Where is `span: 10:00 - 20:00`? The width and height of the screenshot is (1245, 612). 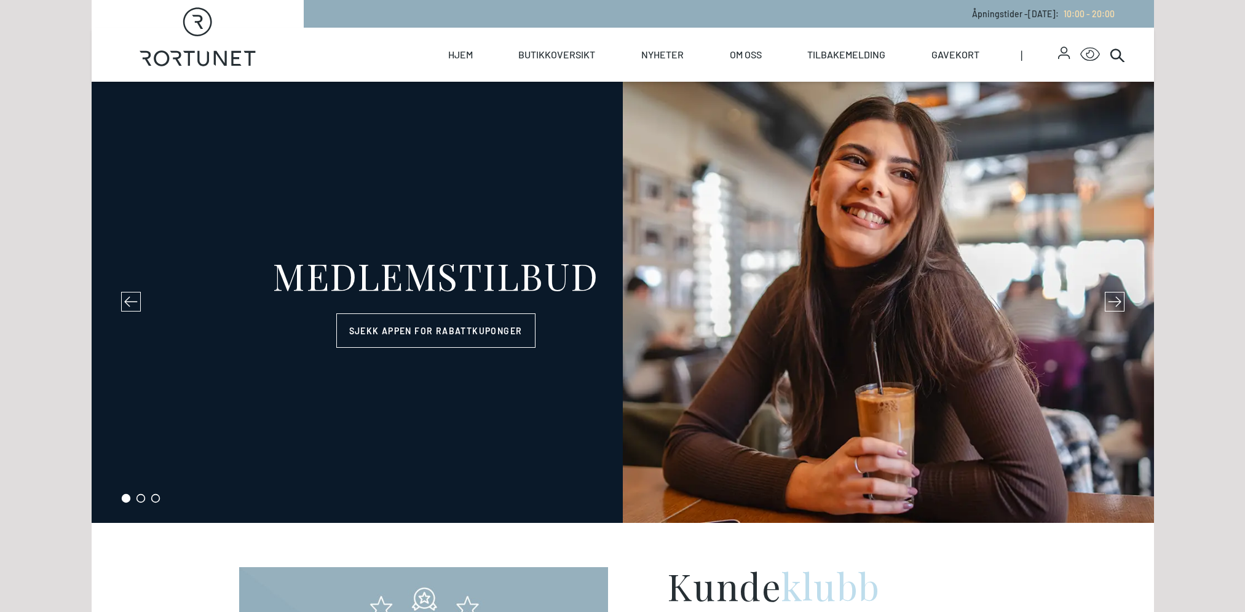
span: 10:00 - 20:00 is located at coordinates (1089, 14).